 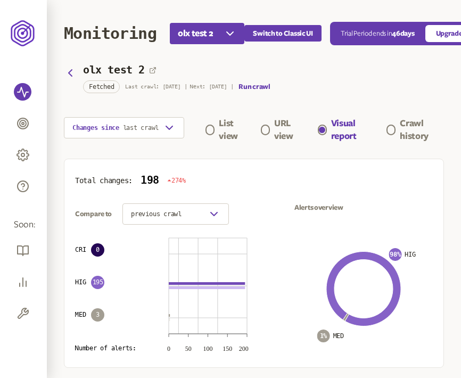 What do you see at coordinates (415, 130) in the screenshot?
I see `a: Crawl history` at bounding box center [415, 130].